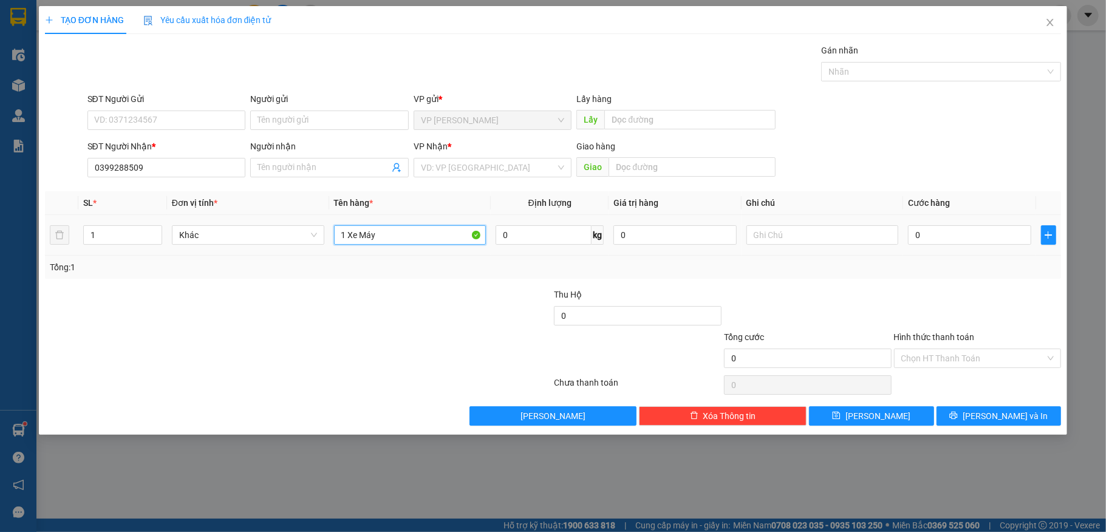 This screenshot has width=1106, height=532. I want to click on span: printer, so click(953, 416).